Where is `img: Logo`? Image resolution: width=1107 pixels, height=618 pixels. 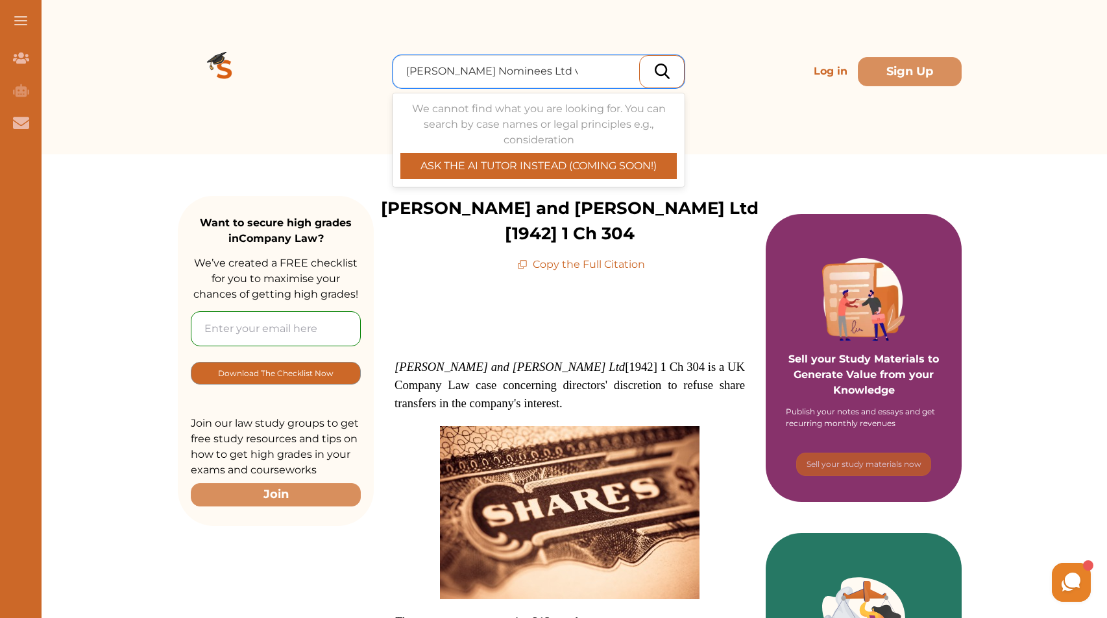 img: Logo is located at coordinates (224, 71).